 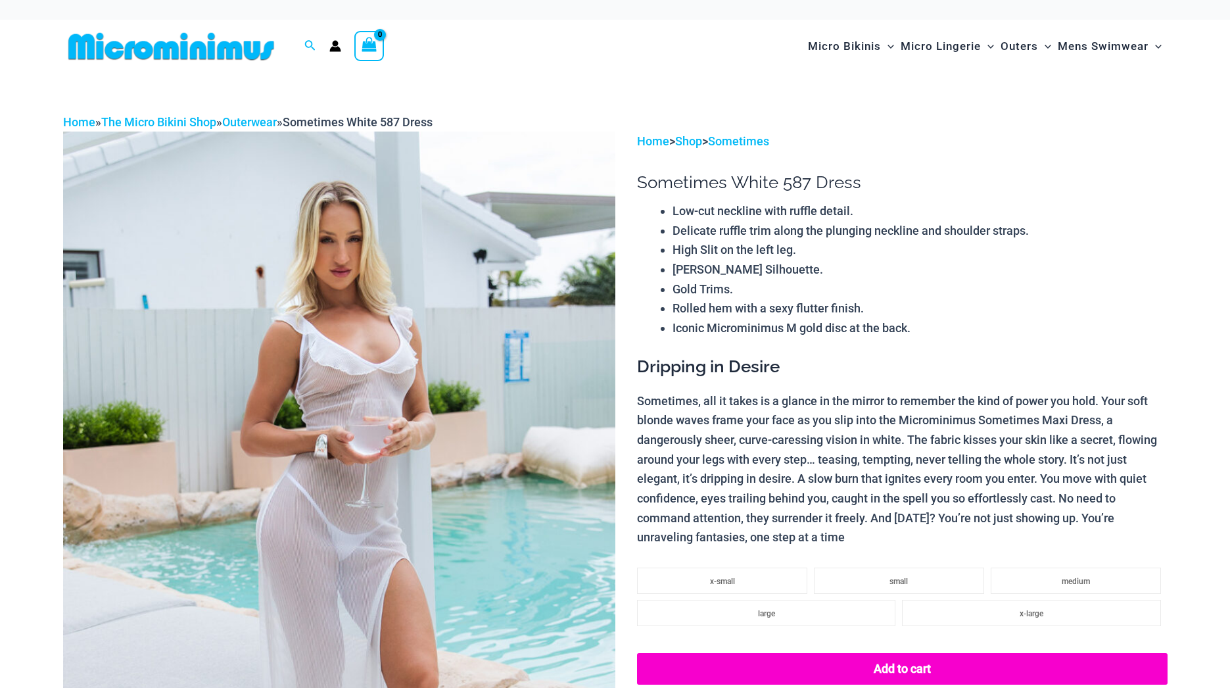 What do you see at coordinates (920, 289) in the screenshot?
I see `li: Gold Trims.` at bounding box center [920, 289].